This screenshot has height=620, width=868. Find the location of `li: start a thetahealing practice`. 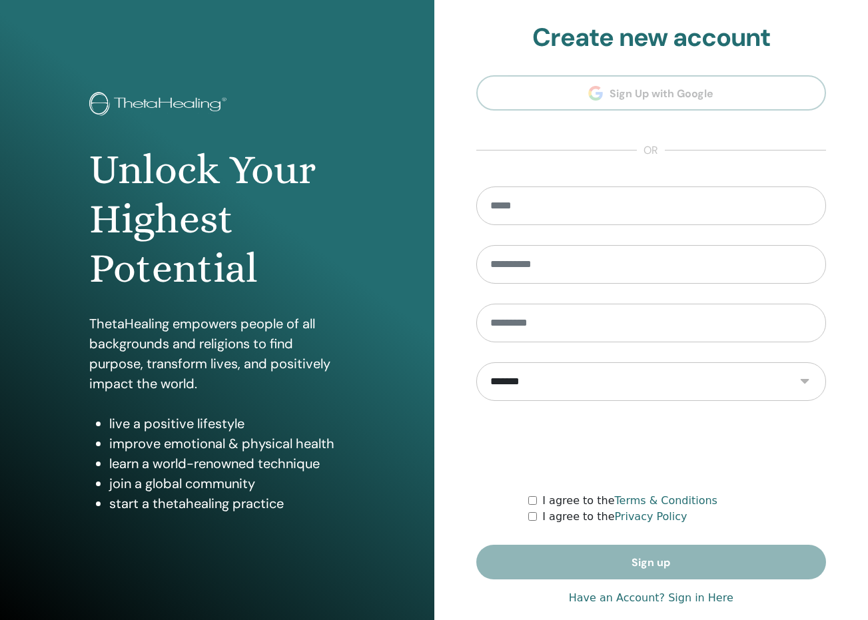

li: start a thetahealing practice is located at coordinates (227, 504).